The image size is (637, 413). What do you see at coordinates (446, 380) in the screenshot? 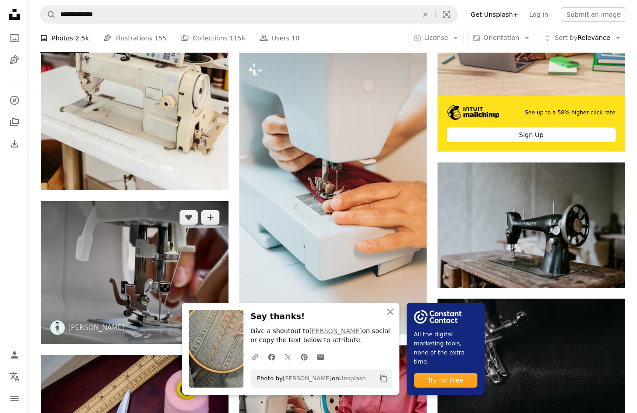
I see `div: Try for Free` at bounding box center [446, 380].